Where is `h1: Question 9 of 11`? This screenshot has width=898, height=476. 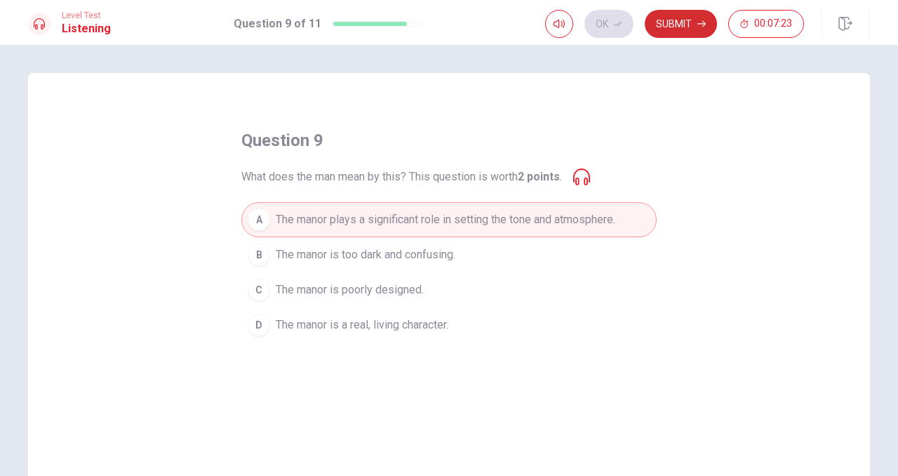 h1: Question 9 of 11 is located at coordinates (277, 24).